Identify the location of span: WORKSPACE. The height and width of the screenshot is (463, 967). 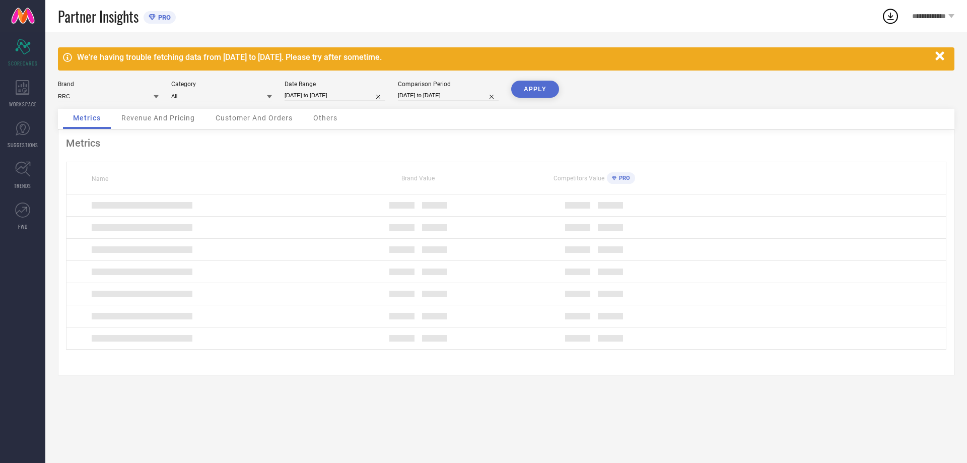
(23, 104).